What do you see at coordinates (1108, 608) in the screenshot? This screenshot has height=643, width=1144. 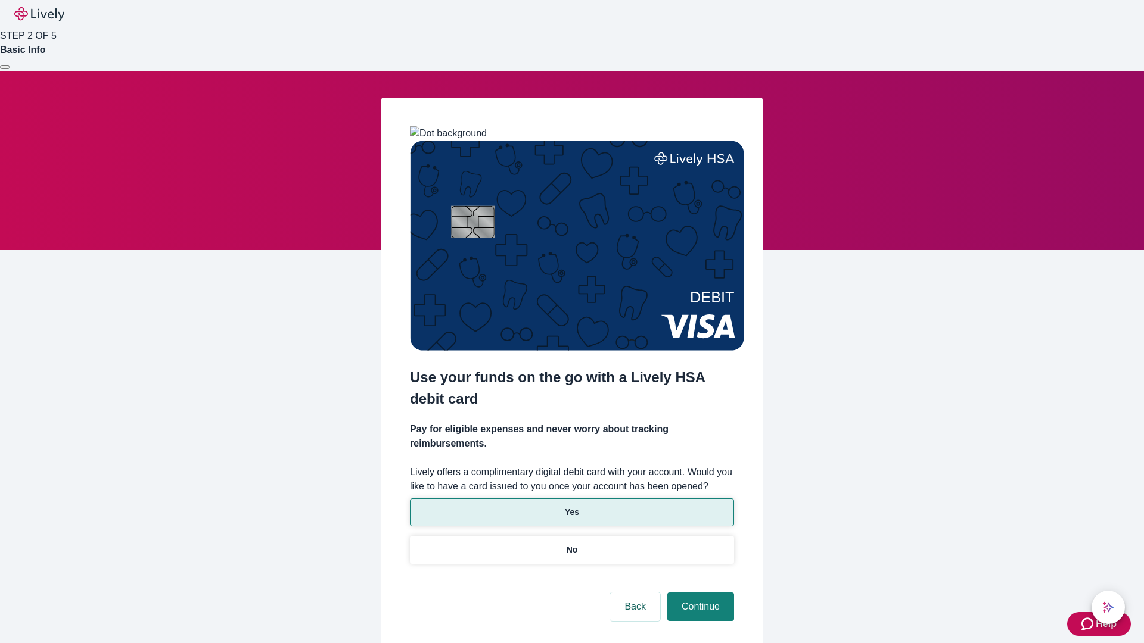 I see `svg: Lively AI Assistant` at bounding box center [1108, 608].